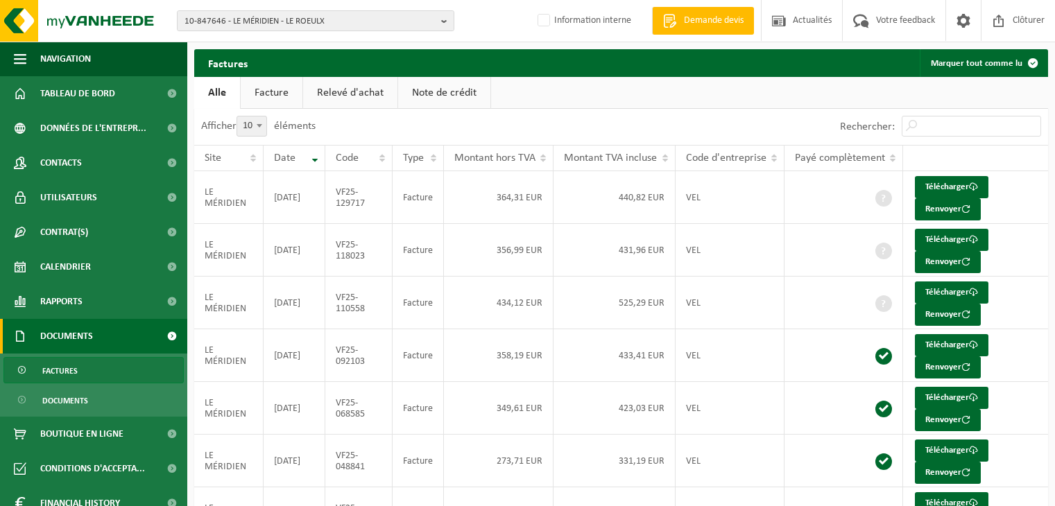 Image resolution: width=1055 pixels, height=506 pixels. Describe the element at coordinates (284, 158) in the screenshot. I see `span: Date` at that location.